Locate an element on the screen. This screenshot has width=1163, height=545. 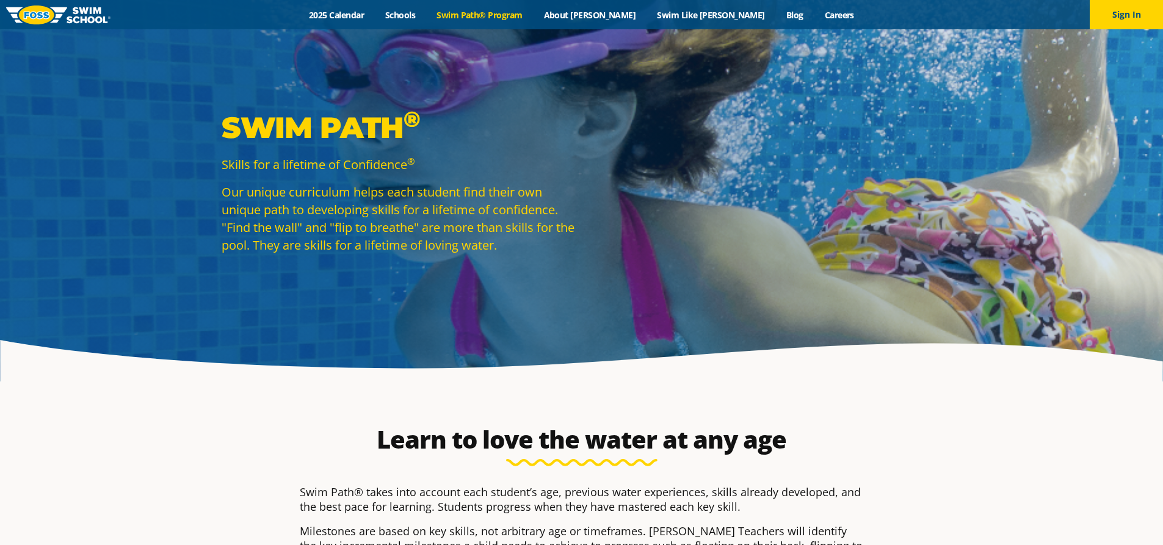
a: Swim Path® Program is located at coordinates (479, 15).